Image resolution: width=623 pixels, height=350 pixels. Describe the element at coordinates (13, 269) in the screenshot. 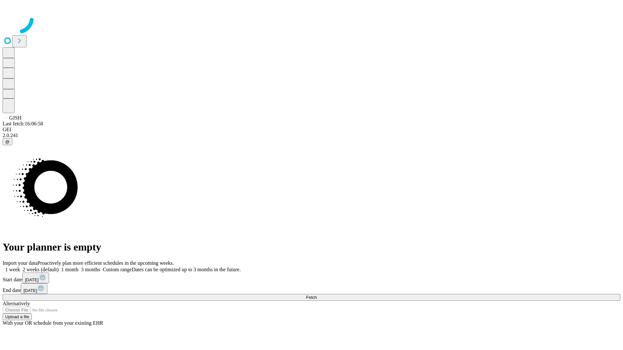

I see `span: 1 week` at that location.